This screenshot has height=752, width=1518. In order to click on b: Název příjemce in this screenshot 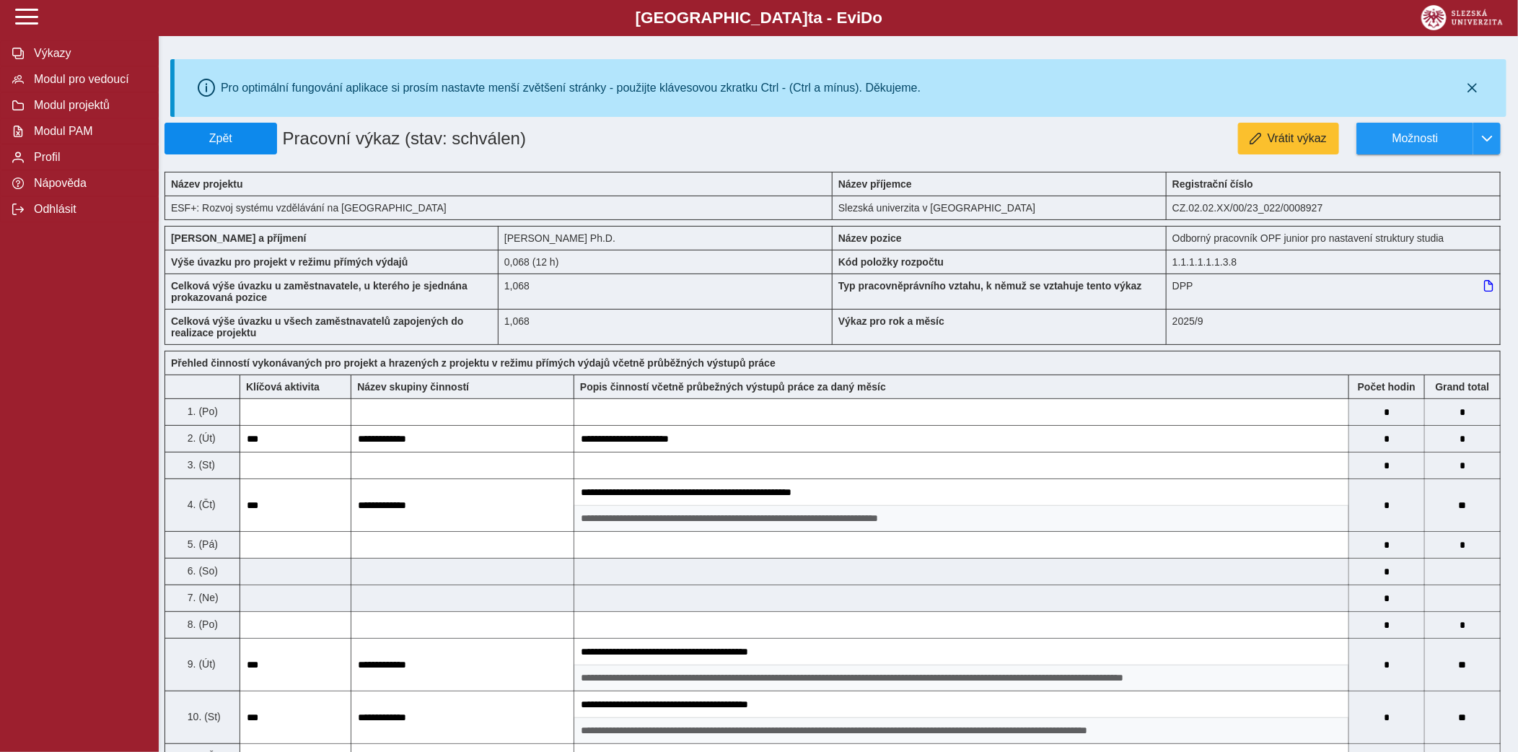, I will do `click(875, 184)`.